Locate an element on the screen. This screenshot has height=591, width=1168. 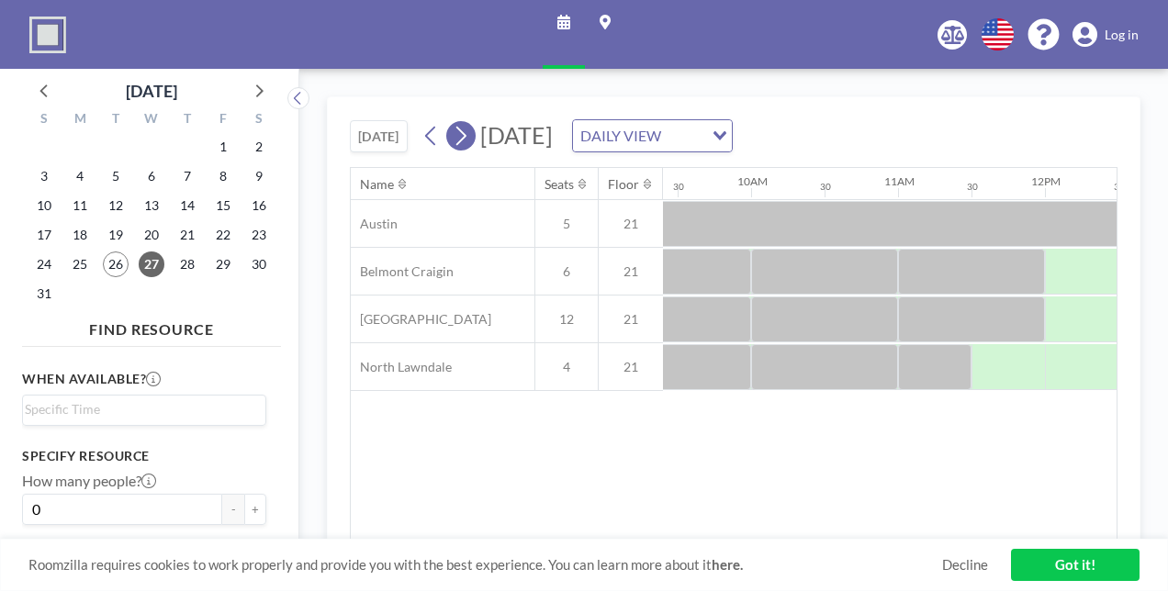
span: Saturday, August 23, 2025 is located at coordinates (259, 235).